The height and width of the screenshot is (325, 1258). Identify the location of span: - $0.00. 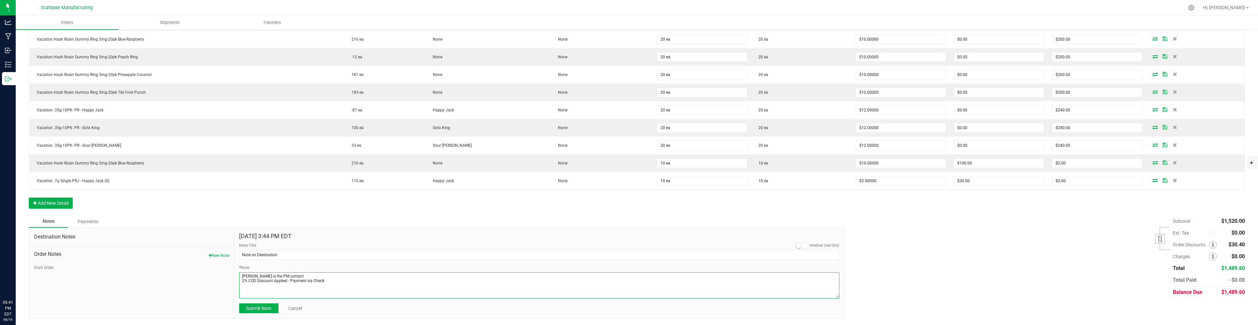
(1236, 280).